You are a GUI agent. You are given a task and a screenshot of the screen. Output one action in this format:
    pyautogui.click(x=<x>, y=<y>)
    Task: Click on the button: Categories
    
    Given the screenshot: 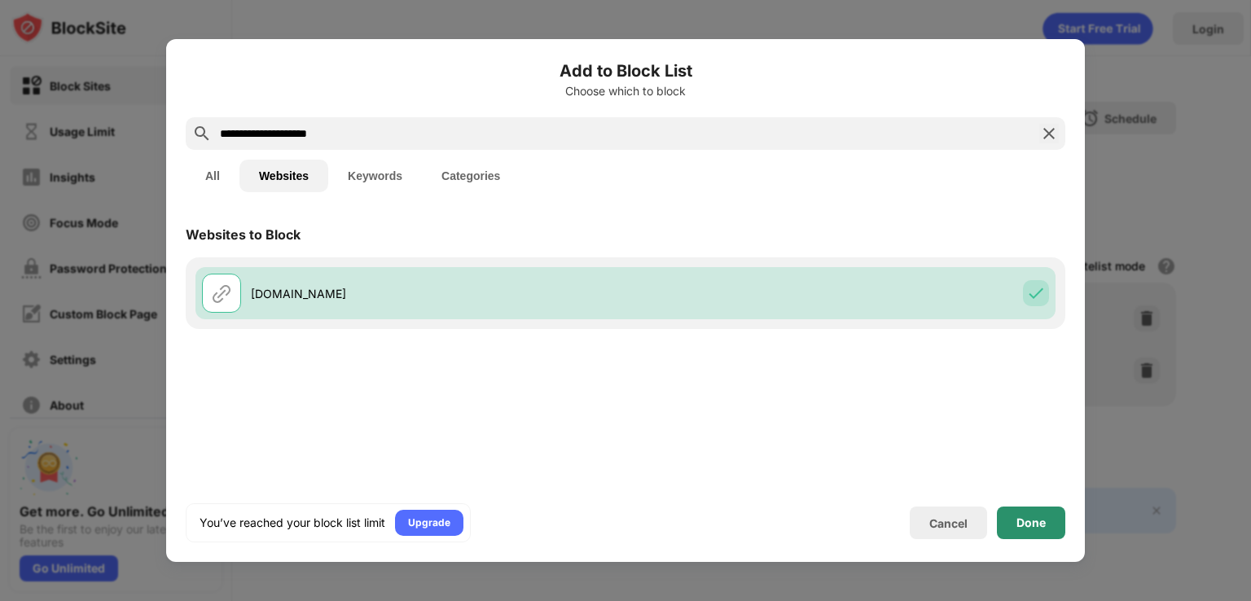 What is the action you would take?
    pyautogui.click(x=471, y=176)
    